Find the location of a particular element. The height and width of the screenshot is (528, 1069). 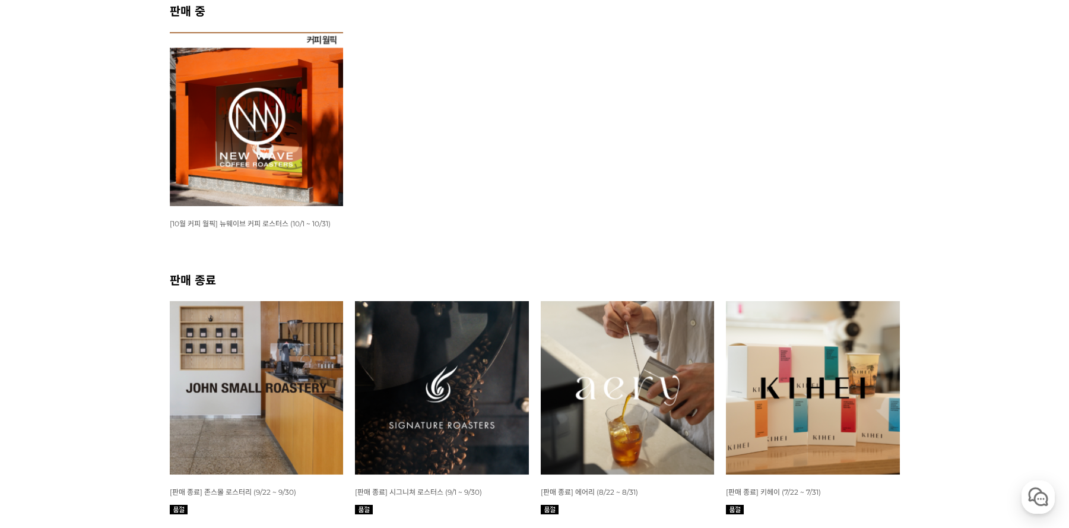

span: [판매 종료] 시그니쳐 로스터스 (9/1 ~ 9/30) is located at coordinates (419, 492).